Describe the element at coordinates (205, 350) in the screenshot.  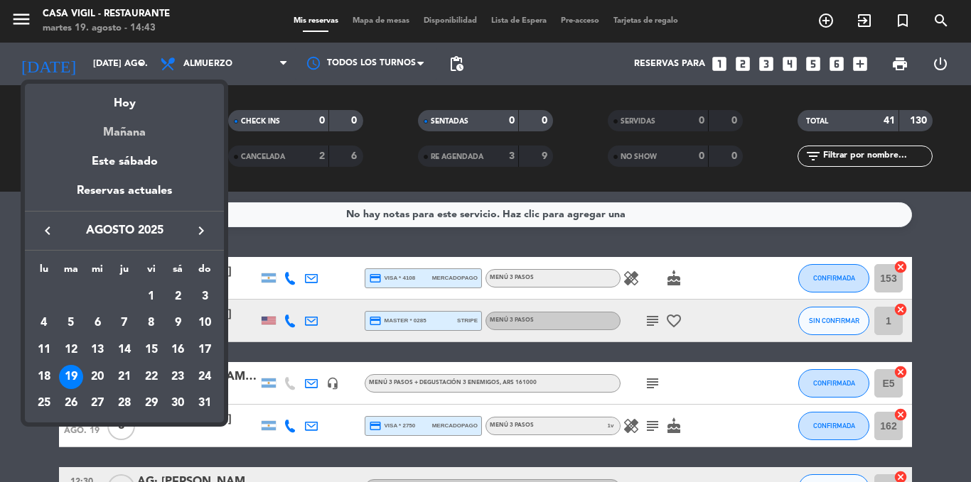
I see `td: 17 de agosto de 2025` at that location.